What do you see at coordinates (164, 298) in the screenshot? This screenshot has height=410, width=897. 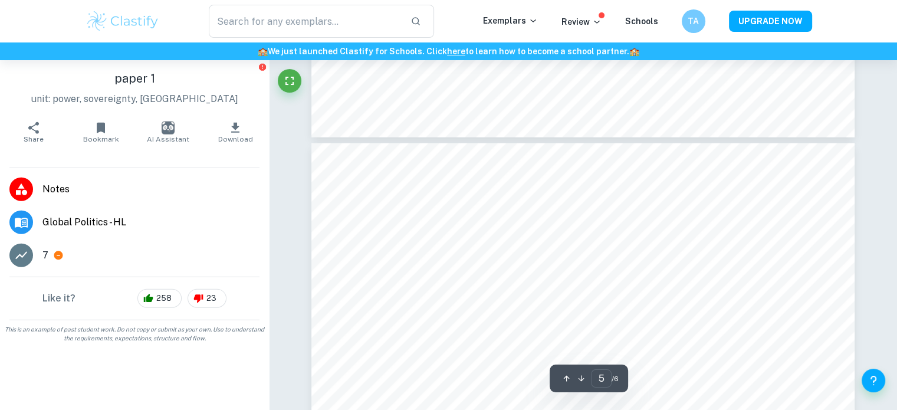 I see `span: 258` at bounding box center [164, 298].